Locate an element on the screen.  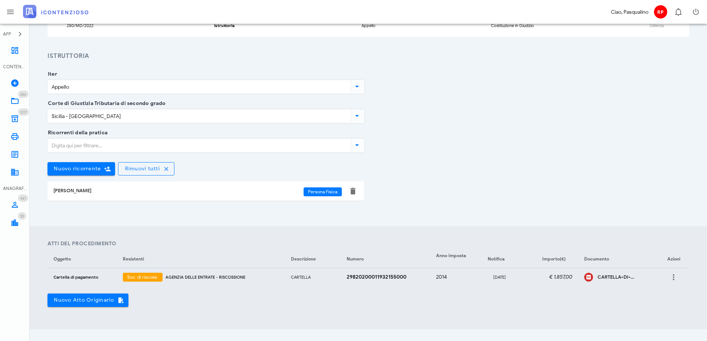
img: logo-text-2x.png is located at coordinates (56, 12).